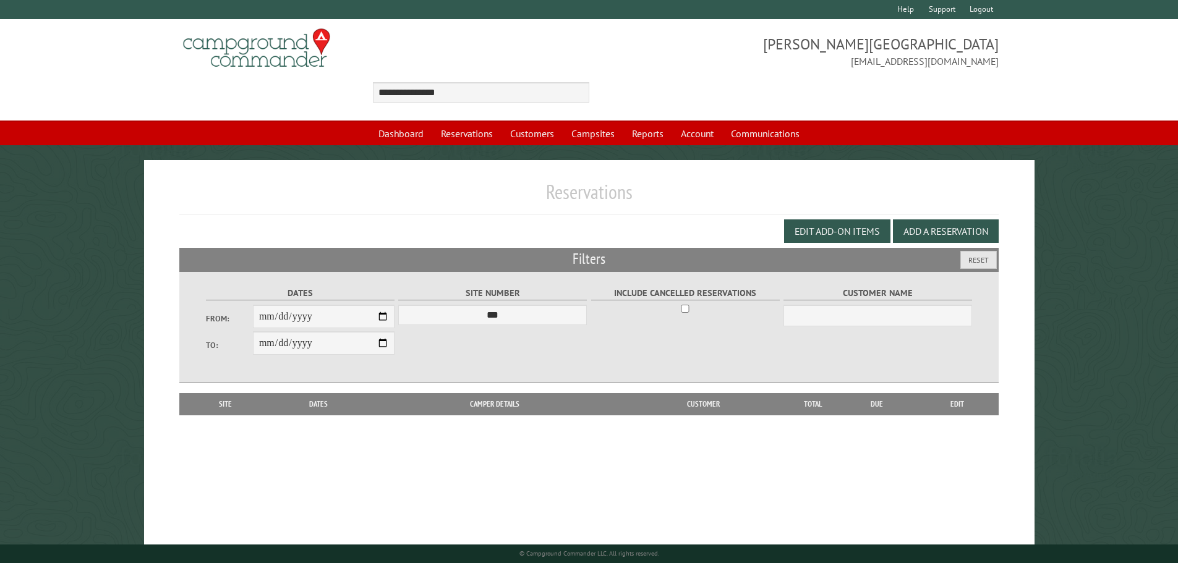  I want to click on a: Dashboard, so click(401, 134).